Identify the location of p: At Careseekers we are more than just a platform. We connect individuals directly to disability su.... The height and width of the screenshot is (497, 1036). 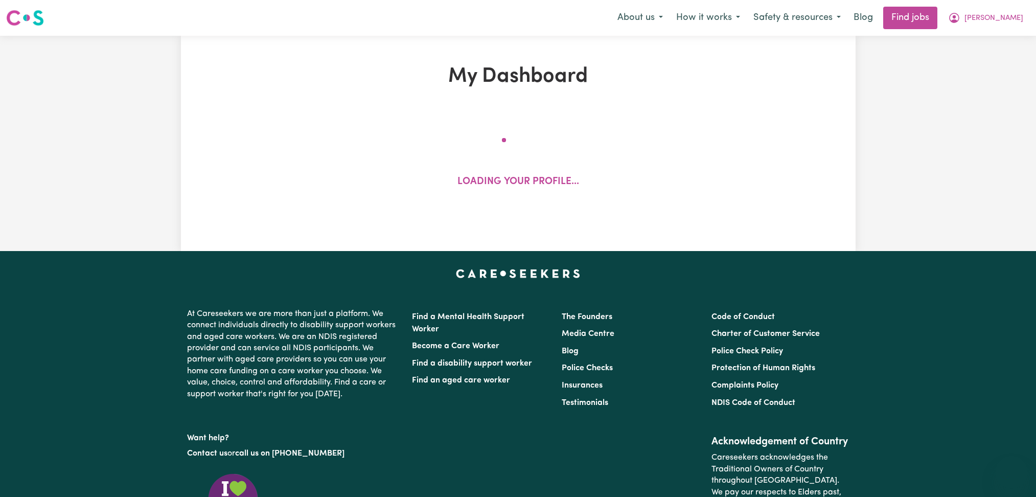
(293, 354).